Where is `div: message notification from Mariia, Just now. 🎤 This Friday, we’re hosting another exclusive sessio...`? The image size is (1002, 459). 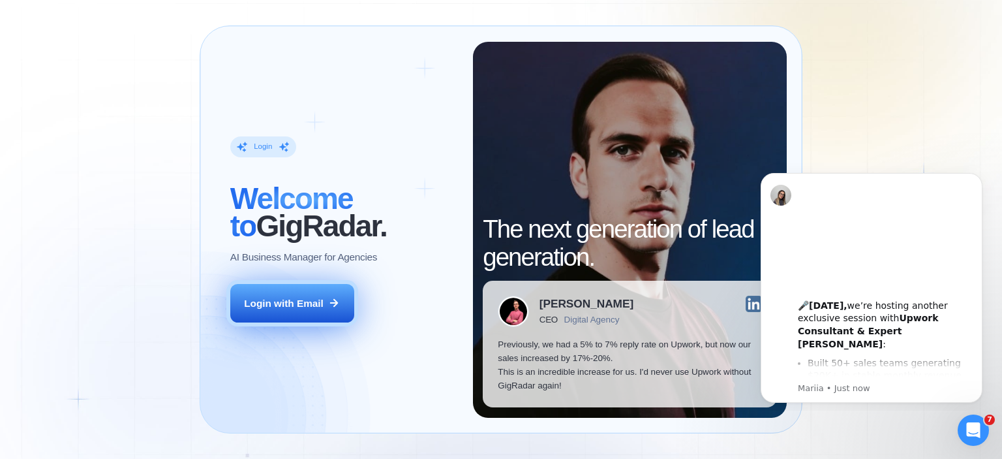
div: message notification from Mariia, Just now. 🎤 This Friday, we’re hosting another exclusive sessio... is located at coordinates (130, 127).